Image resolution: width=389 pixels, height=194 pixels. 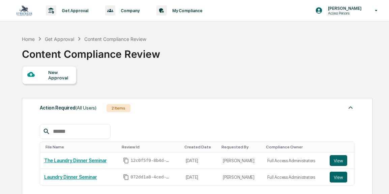 I want to click on a: Laundry Dinner Seminar, so click(x=71, y=177).